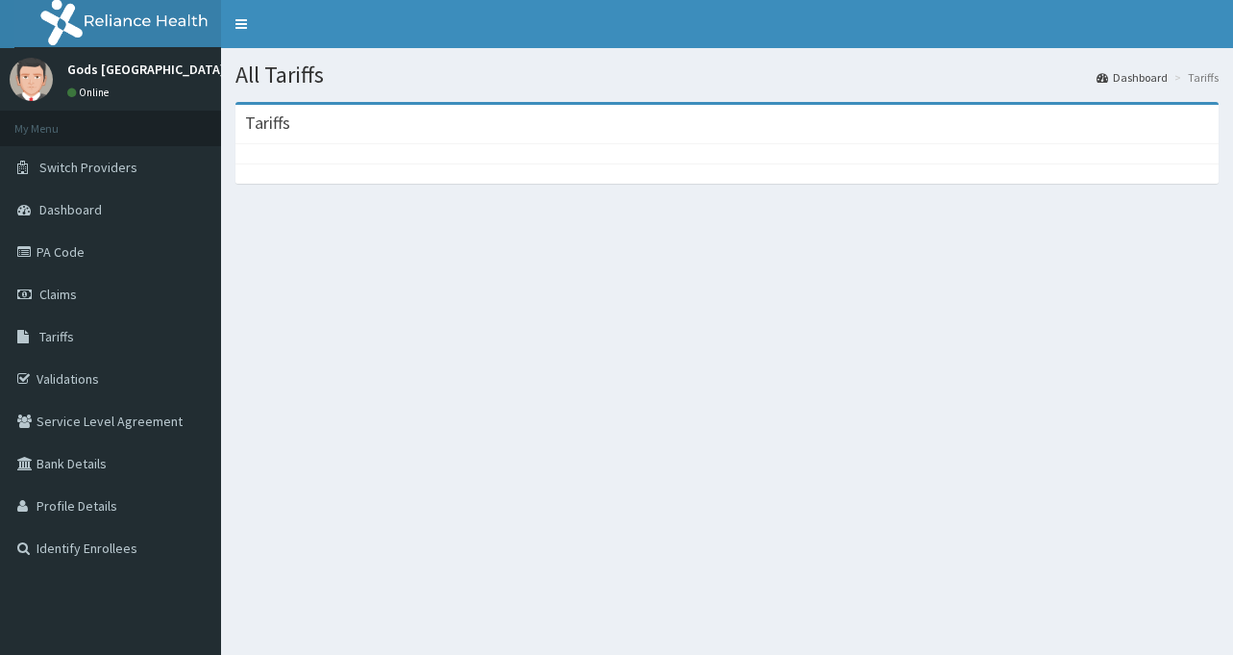 The height and width of the screenshot is (655, 1233). I want to click on h3: Tariffs, so click(267, 123).